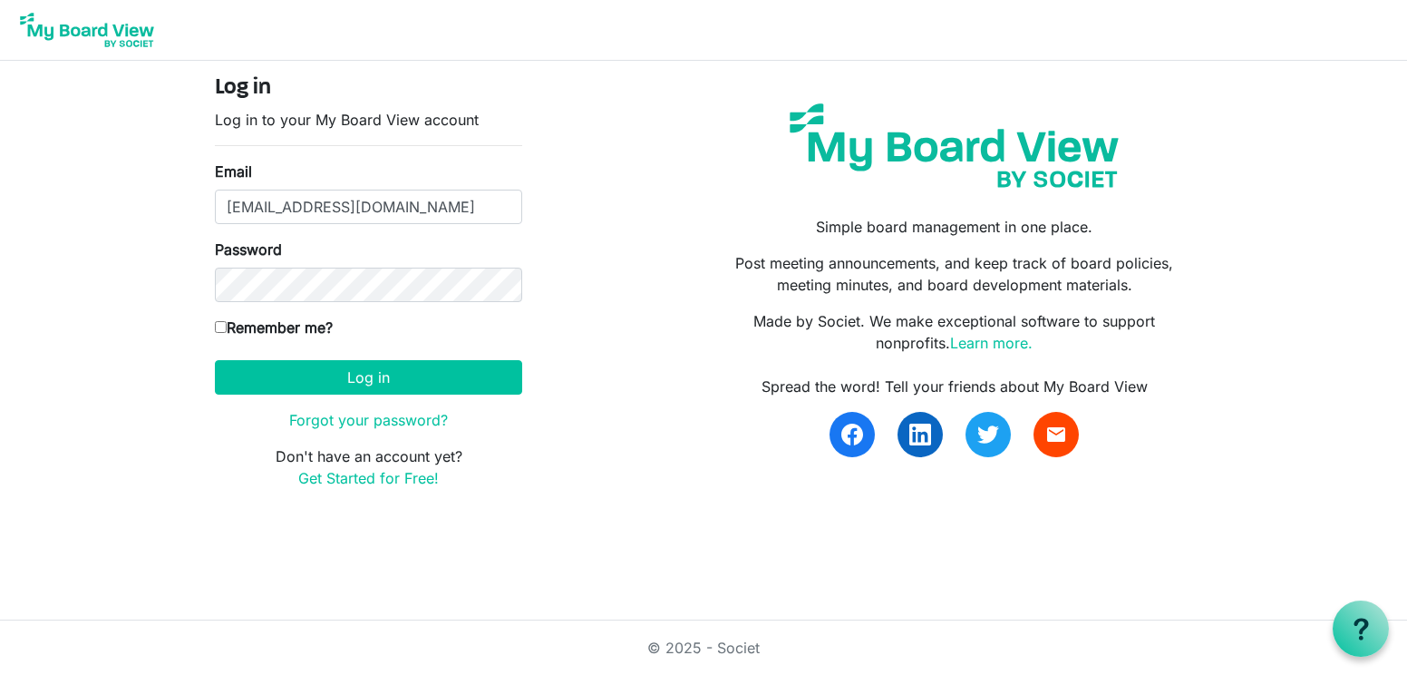  Describe the element at coordinates (1056, 434) in the screenshot. I see `span: email` at that location.